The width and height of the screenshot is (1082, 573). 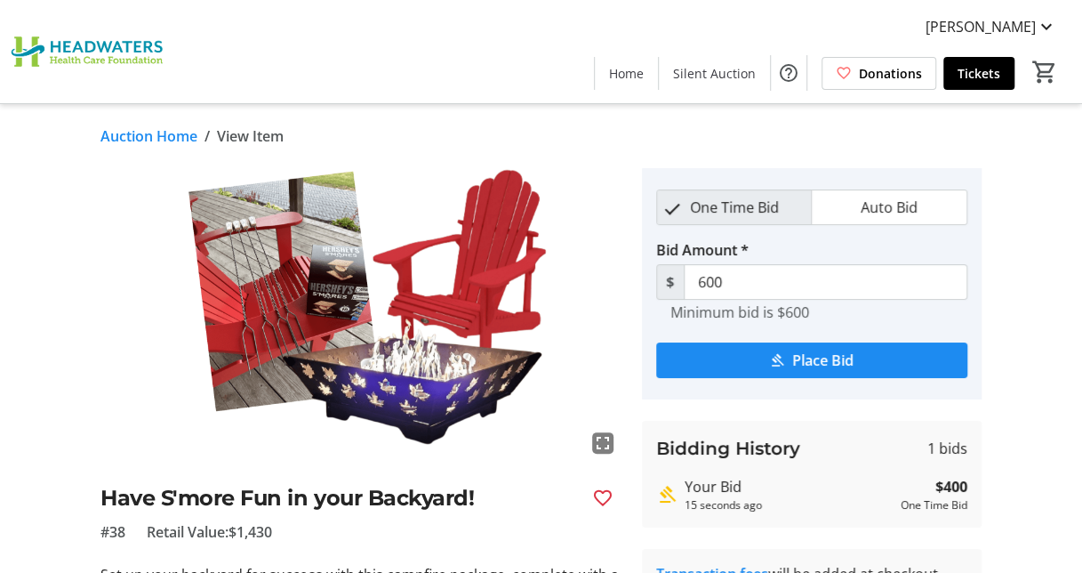 What do you see at coordinates (703, 250) in the screenshot?
I see `label: Bid Amount *` at bounding box center [703, 250].